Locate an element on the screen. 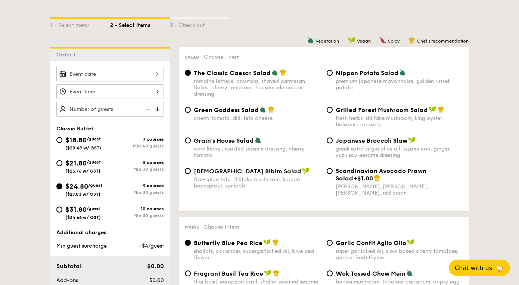 The image size is (519, 285). span: $24.80 is located at coordinates (77, 186).